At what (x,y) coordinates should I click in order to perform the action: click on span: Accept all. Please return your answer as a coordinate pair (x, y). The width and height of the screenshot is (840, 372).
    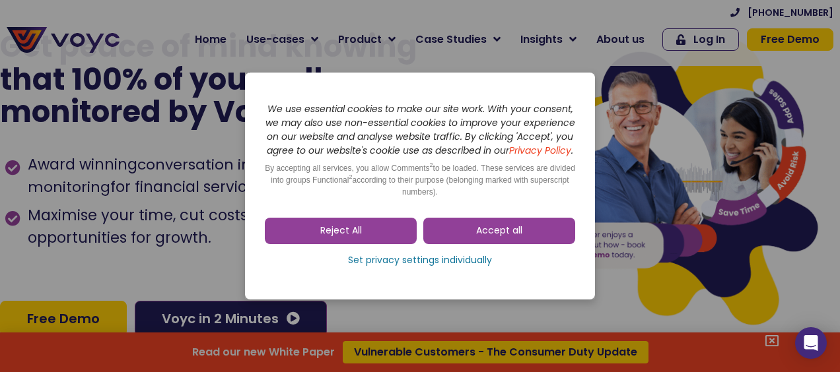
    Looking at the image, I should click on (499, 231).